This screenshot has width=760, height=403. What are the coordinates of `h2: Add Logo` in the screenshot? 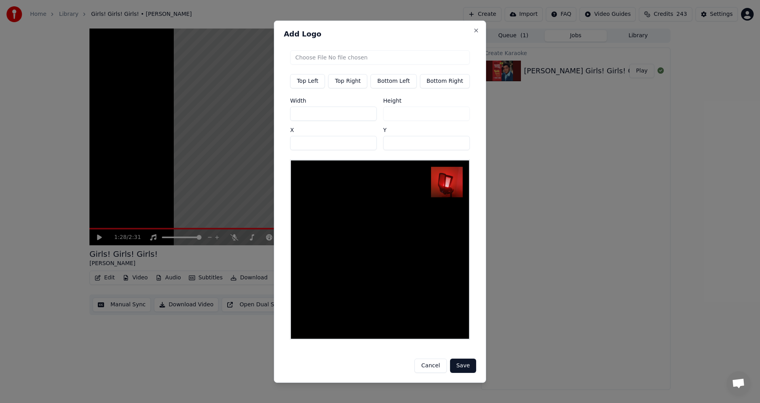 It's located at (380, 34).